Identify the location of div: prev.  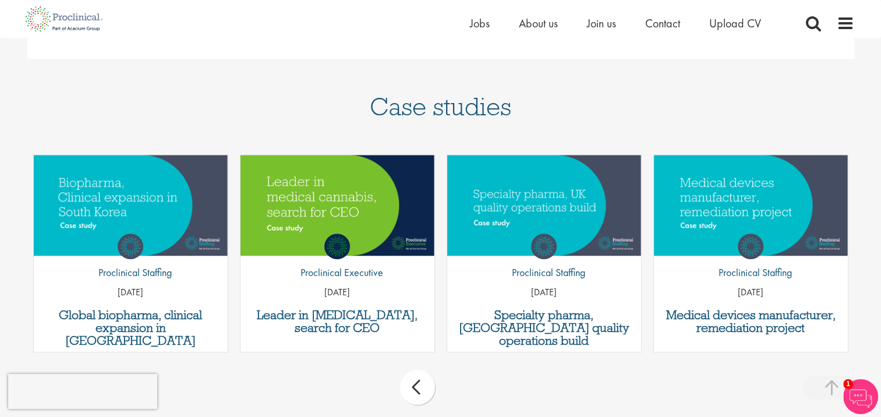
(417, 387).